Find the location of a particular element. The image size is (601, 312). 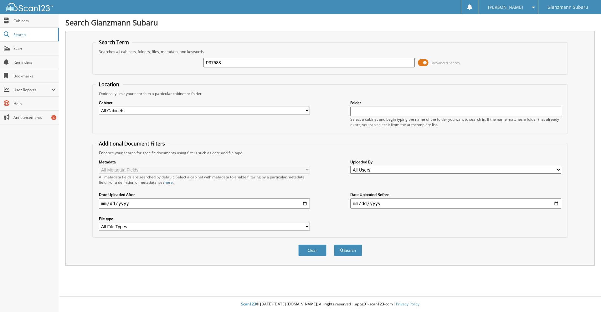

div: All metadata fields are searched by default. Select a cabinet with metadata to enable filtering b... is located at coordinates (205, 179).